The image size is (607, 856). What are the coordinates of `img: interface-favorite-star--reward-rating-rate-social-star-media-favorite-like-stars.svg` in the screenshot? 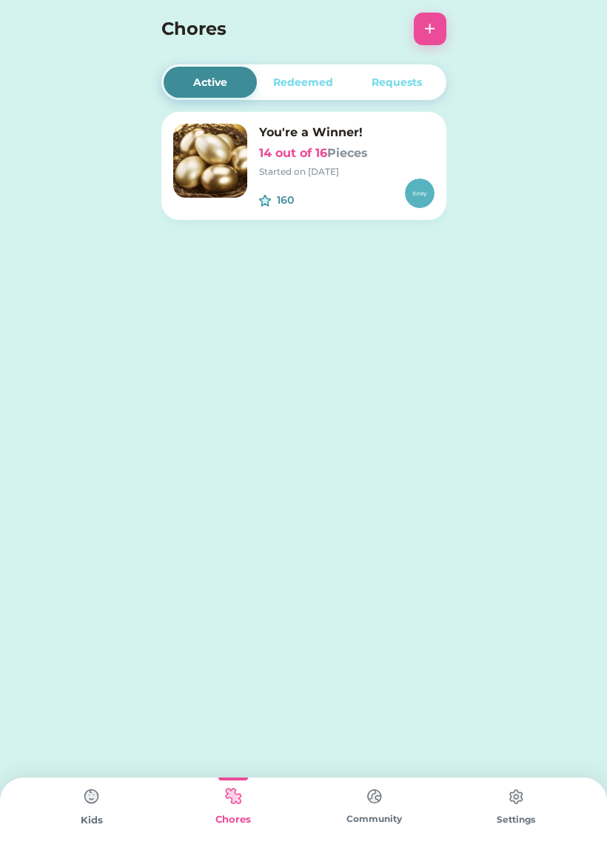 It's located at (265, 201).